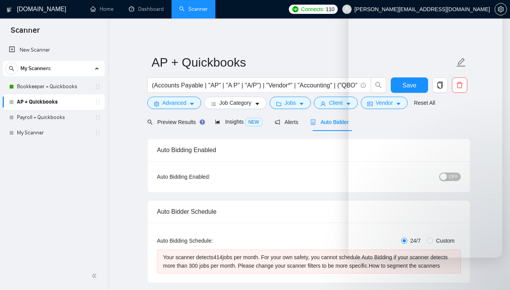 This screenshot has width=510, height=290. Describe the element at coordinates (53, 133) in the screenshot. I see `a: My Scanner` at that location.